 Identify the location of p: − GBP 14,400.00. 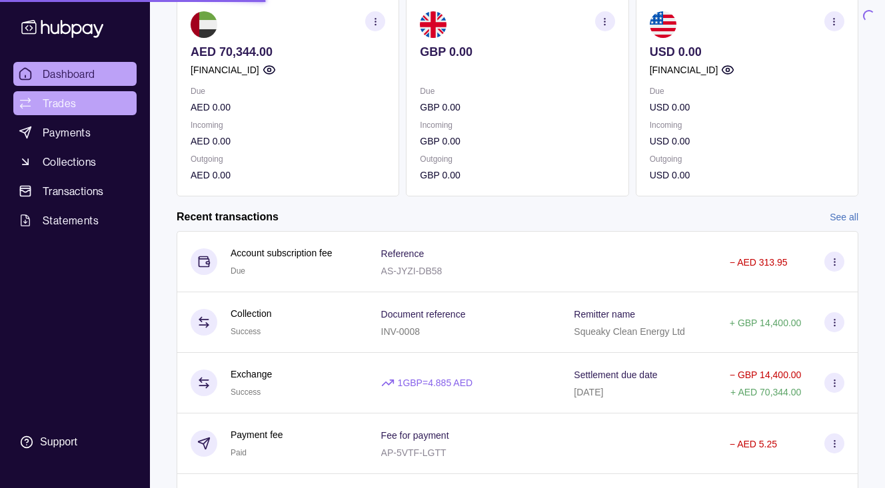
(765, 375).